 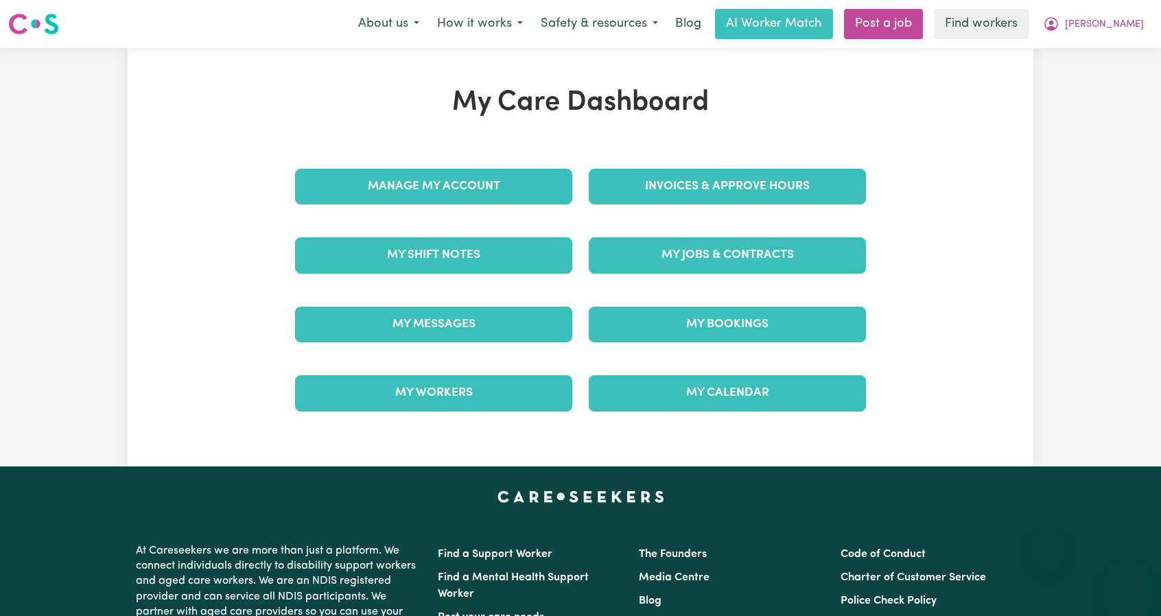 What do you see at coordinates (674, 578) in the screenshot?
I see `a: Media Centre` at bounding box center [674, 578].